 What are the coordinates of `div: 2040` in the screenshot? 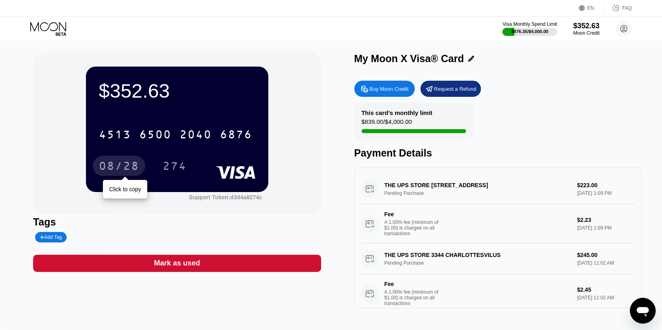 It's located at (196, 135).